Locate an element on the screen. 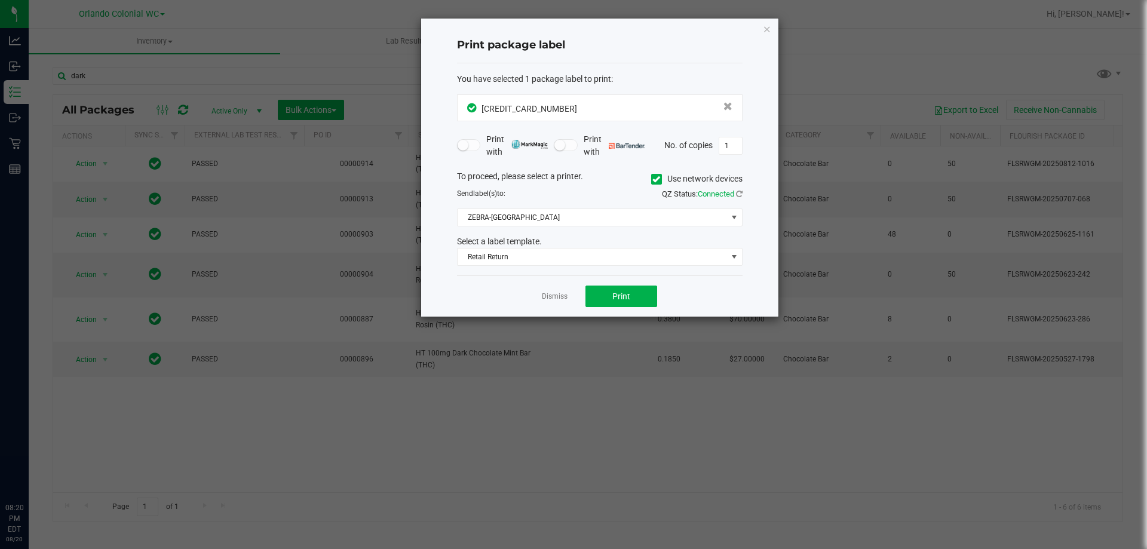 This screenshot has height=549, width=1147. span: You have selected 1 package label to print is located at coordinates (534, 79).